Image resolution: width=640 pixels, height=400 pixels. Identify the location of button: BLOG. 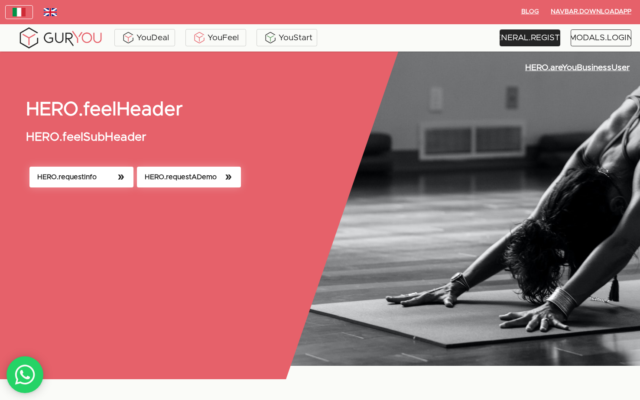
(530, 12).